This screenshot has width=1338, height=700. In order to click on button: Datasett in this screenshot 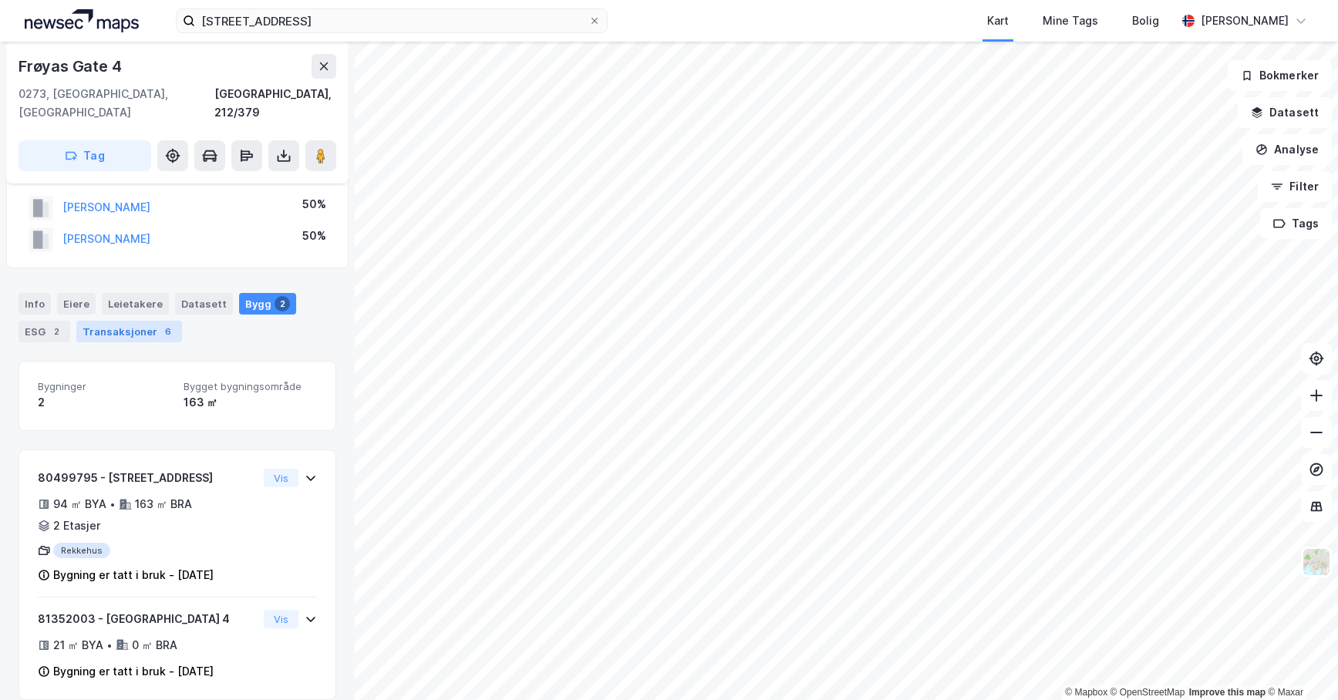, I will do `click(1285, 113)`.